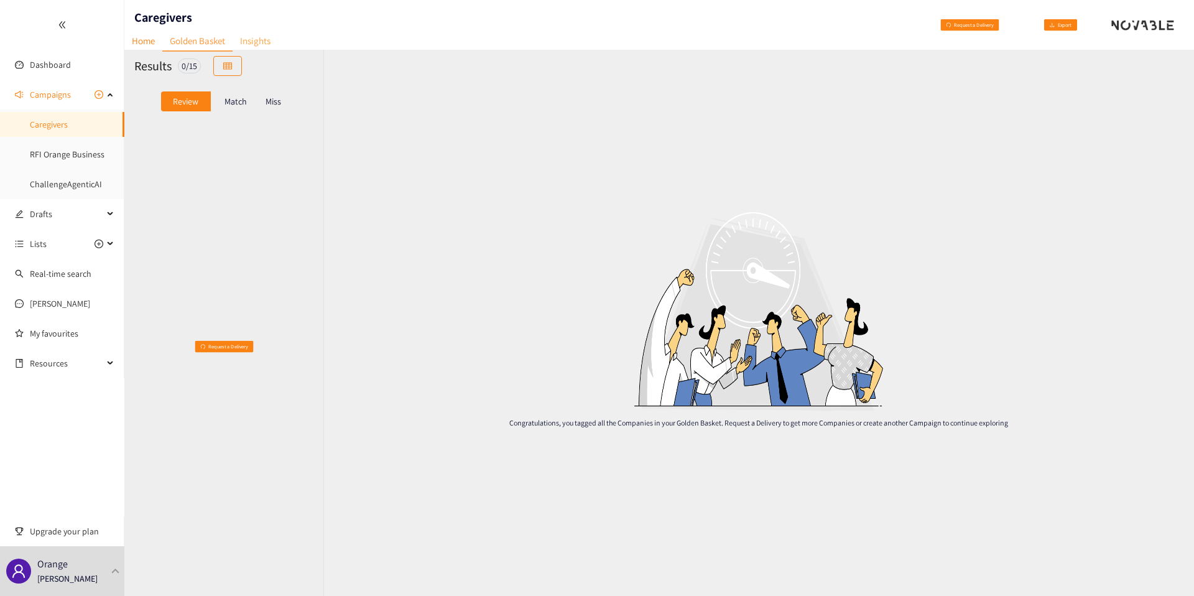  I want to click on a: Real-time search, so click(60, 274).